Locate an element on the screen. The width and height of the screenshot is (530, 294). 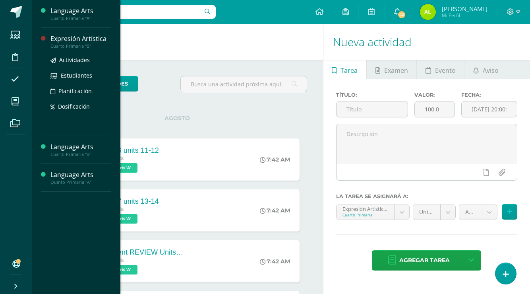
input: Busca una actividad próxima aquí... is located at coordinates (244, 84).